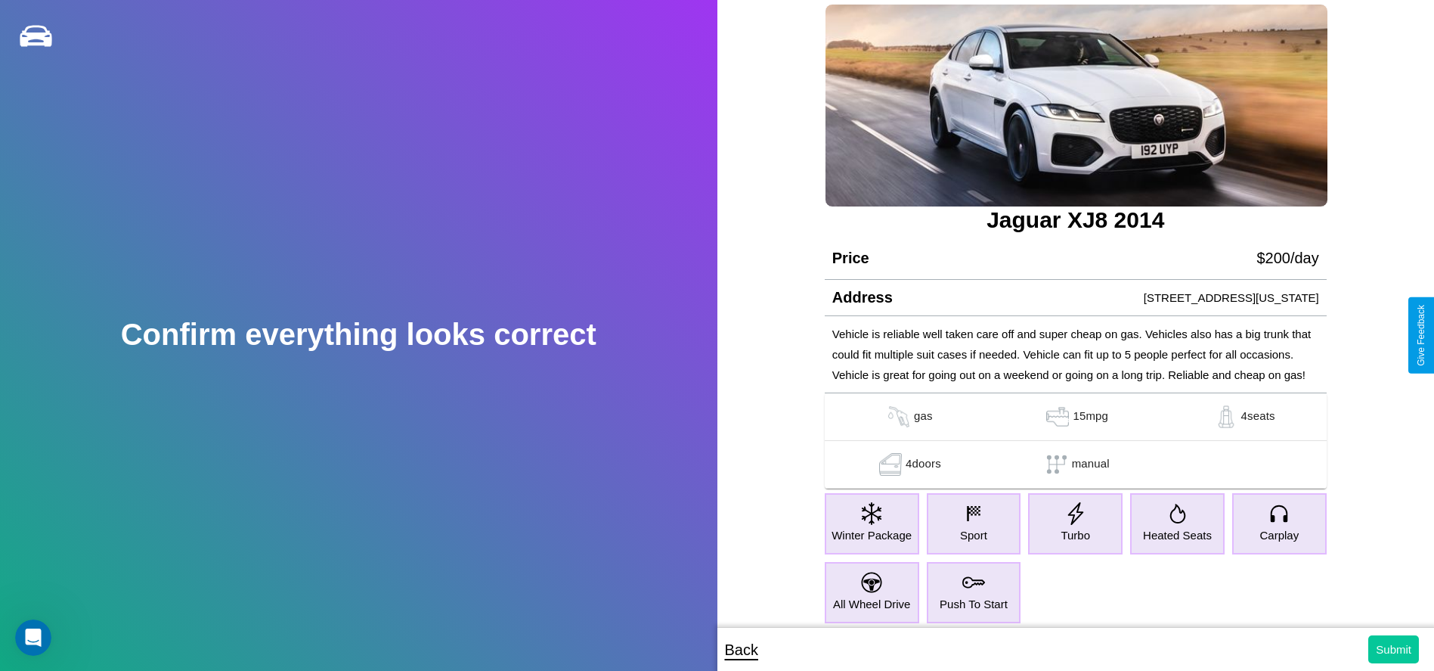  What do you see at coordinates (1258, 417) in the screenshot?
I see `p: 4 seats` at bounding box center [1258, 417].